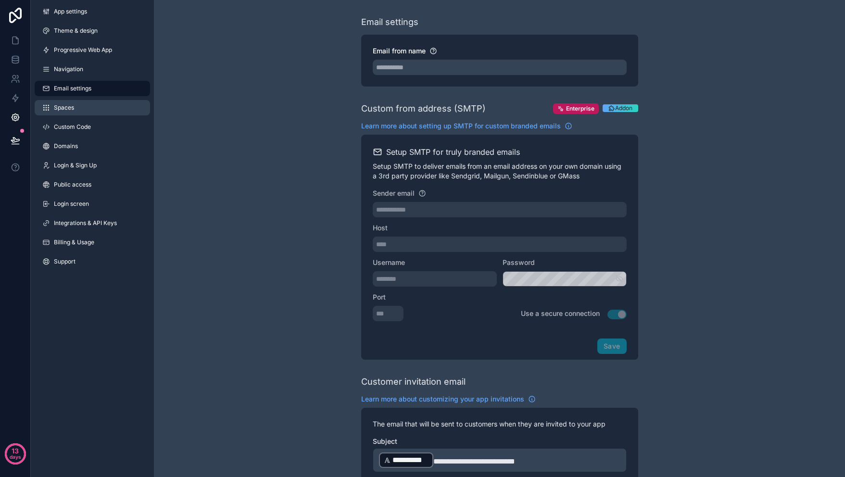 Image resolution: width=845 pixels, height=477 pixels. Describe the element at coordinates (92, 165) in the screenshot. I see `a: Login & Sign Up` at that location.